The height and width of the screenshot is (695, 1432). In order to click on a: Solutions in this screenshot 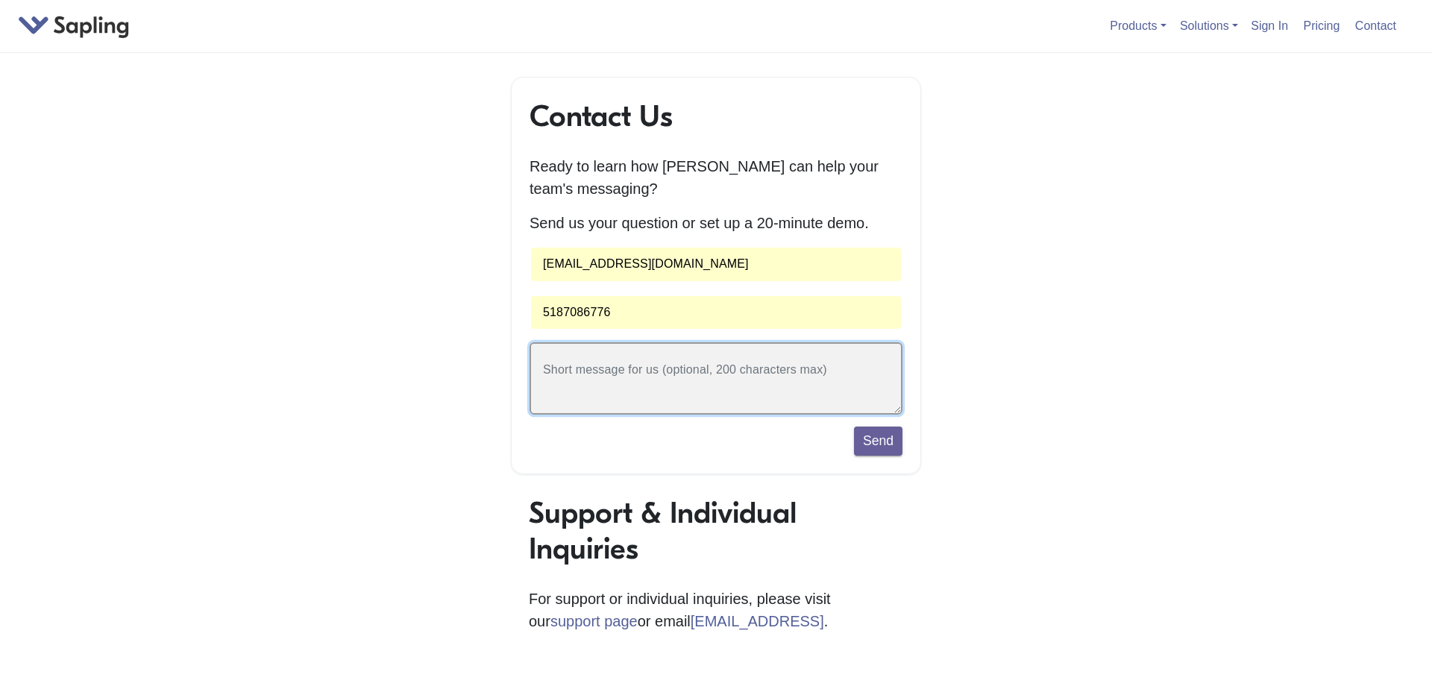, I will do `click(1209, 25)`.